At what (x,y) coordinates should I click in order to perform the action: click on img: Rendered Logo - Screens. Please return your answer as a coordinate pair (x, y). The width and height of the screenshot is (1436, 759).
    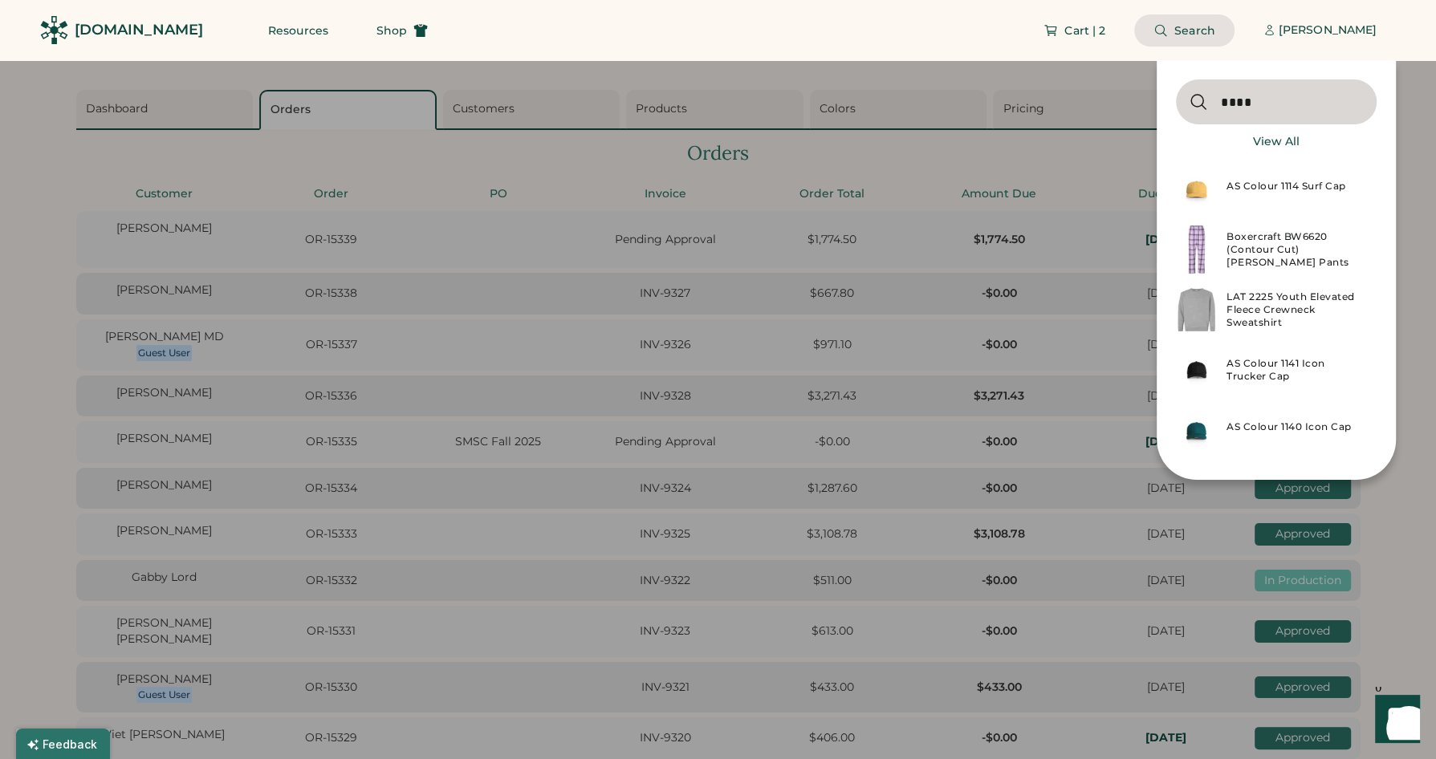
    Looking at the image, I should click on (54, 30).